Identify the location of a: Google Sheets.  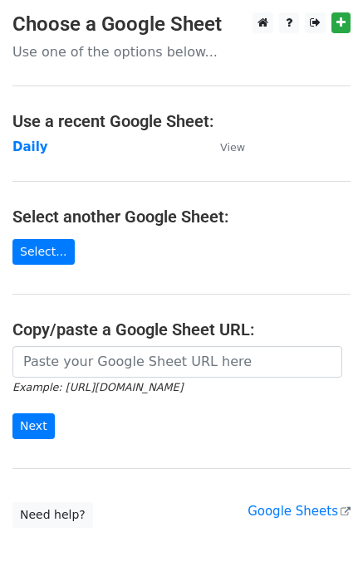
(299, 512).